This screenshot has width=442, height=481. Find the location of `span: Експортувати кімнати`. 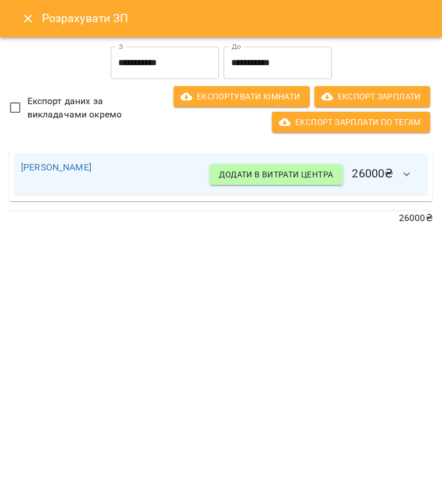

span: Експортувати кімнати is located at coordinates (242, 97).